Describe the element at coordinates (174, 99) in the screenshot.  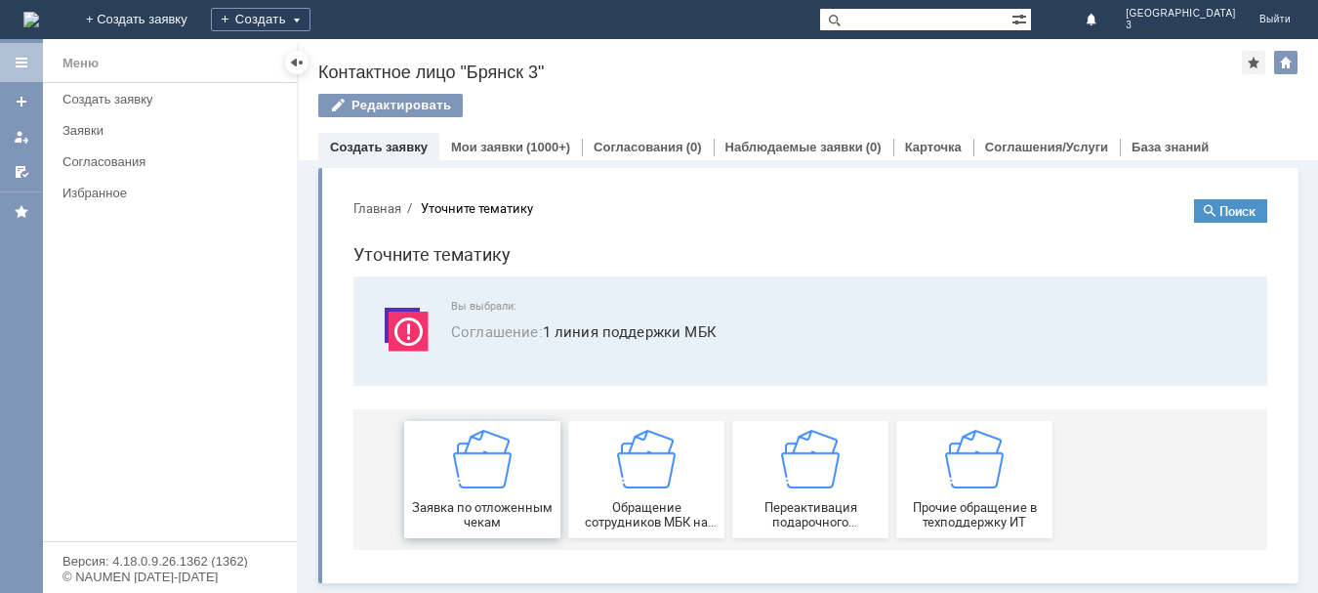
I see `div: Создать заявку` at that location.